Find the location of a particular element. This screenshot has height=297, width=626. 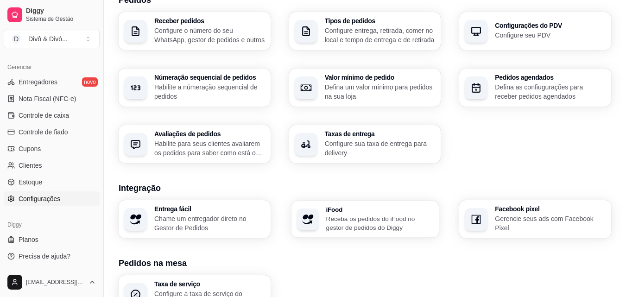

a: Planos is located at coordinates (51, 240).